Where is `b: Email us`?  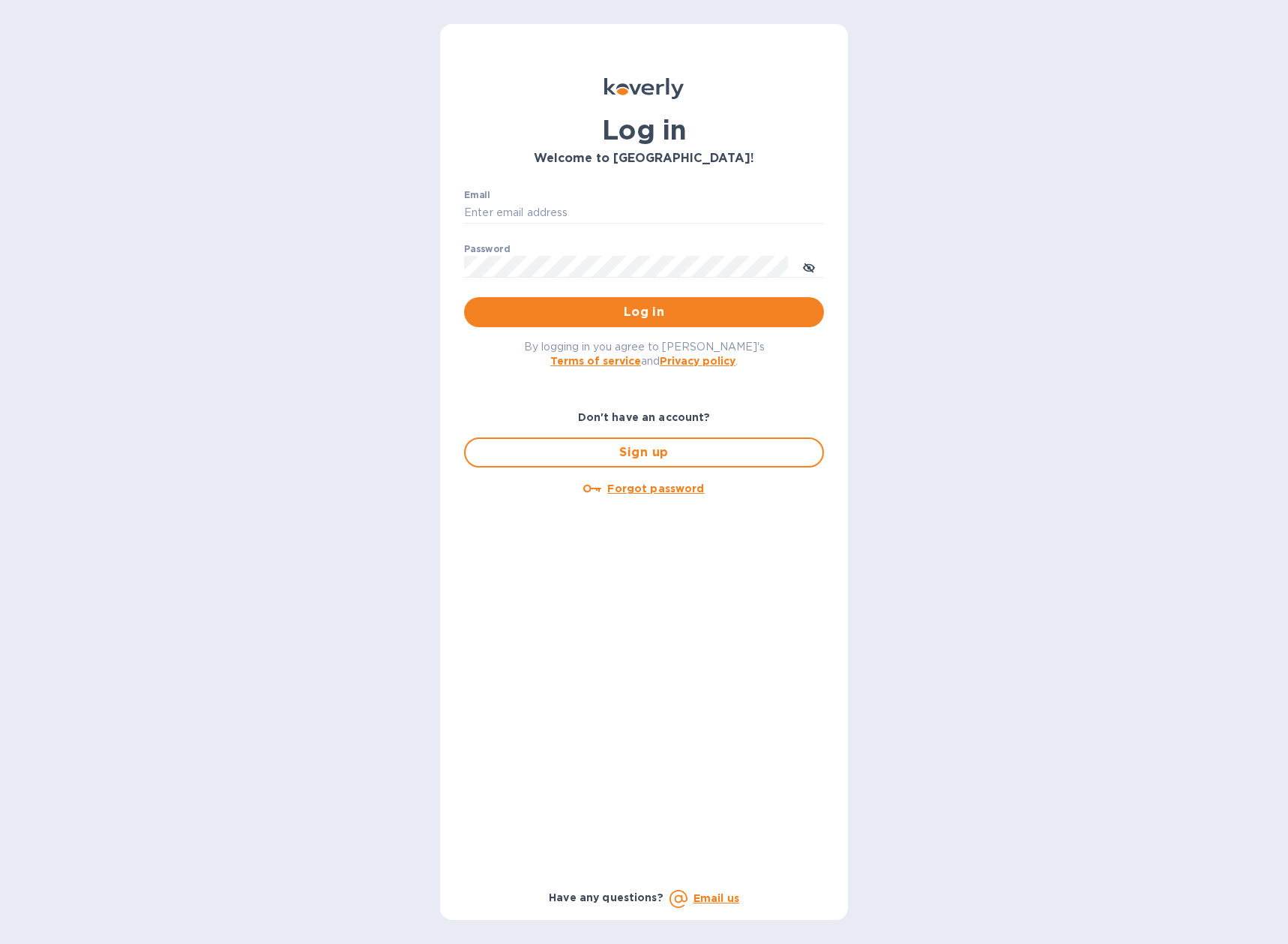 b: Email us is located at coordinates (716, 898).